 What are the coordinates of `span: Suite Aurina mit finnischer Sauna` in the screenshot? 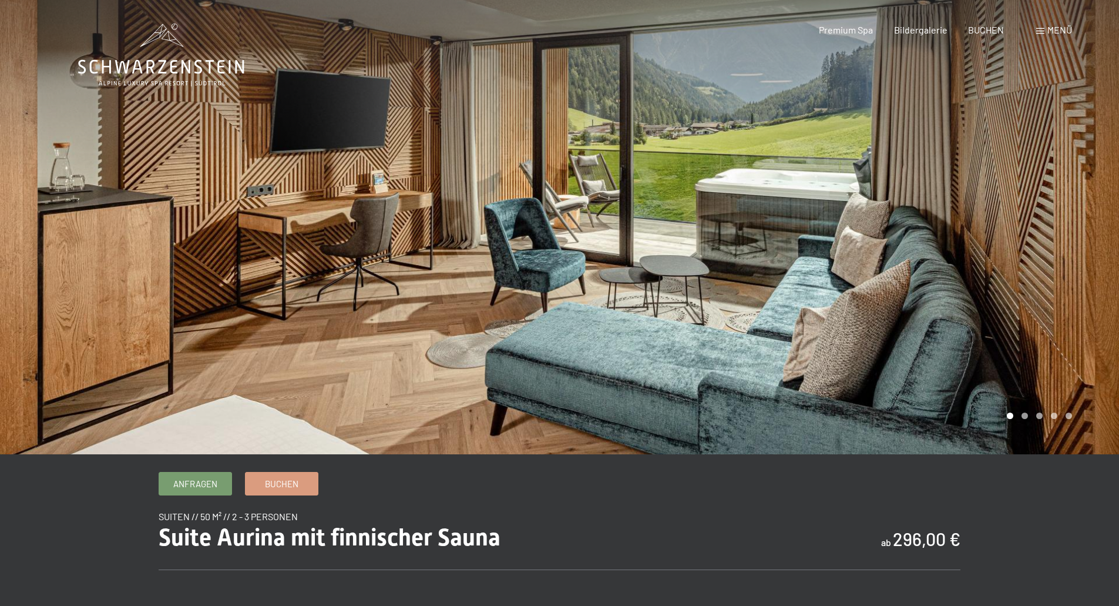 It's located at (330, 537).